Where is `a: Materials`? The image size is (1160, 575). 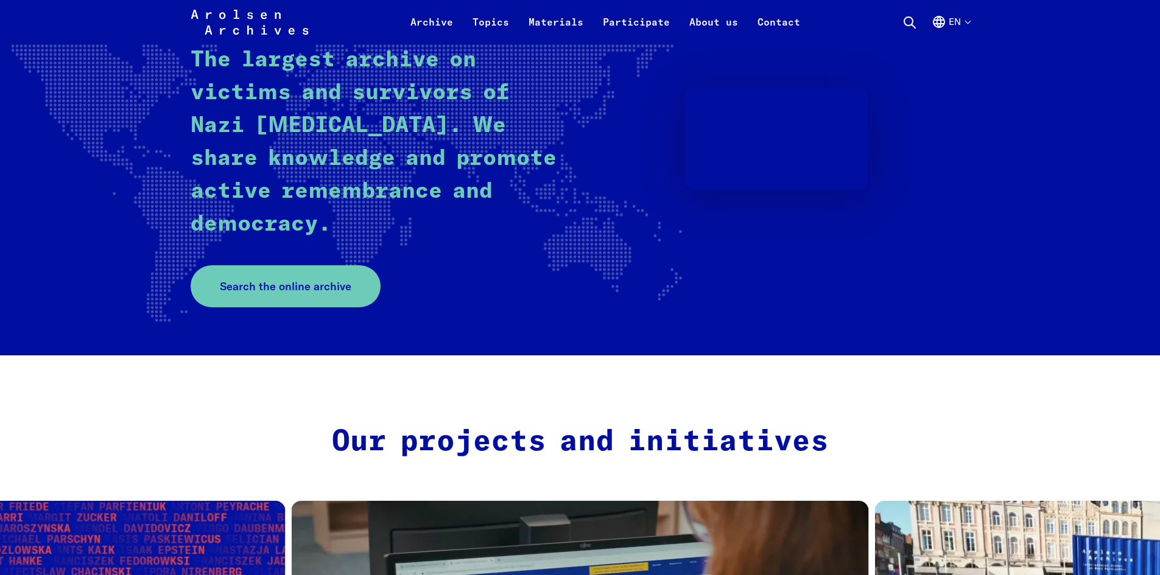 a: Materials is located at coordinates (556, 29).